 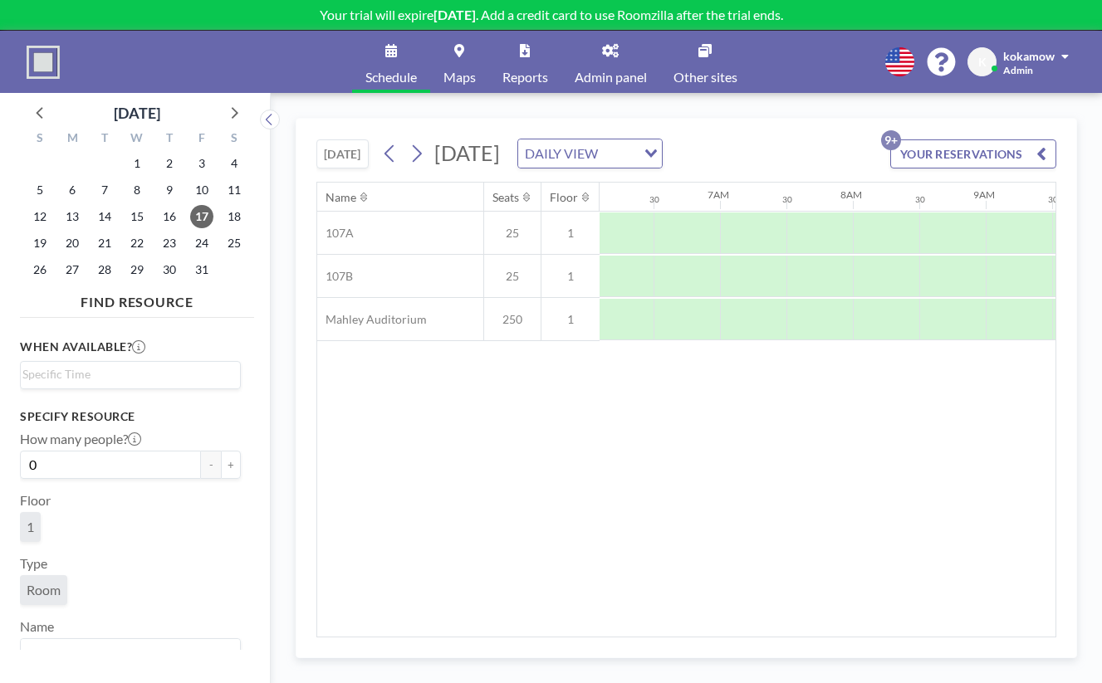 What do you see at coordinates (81, 439) in the screenshot?
I see `label: How many people?` at bounding box center [81, 439].